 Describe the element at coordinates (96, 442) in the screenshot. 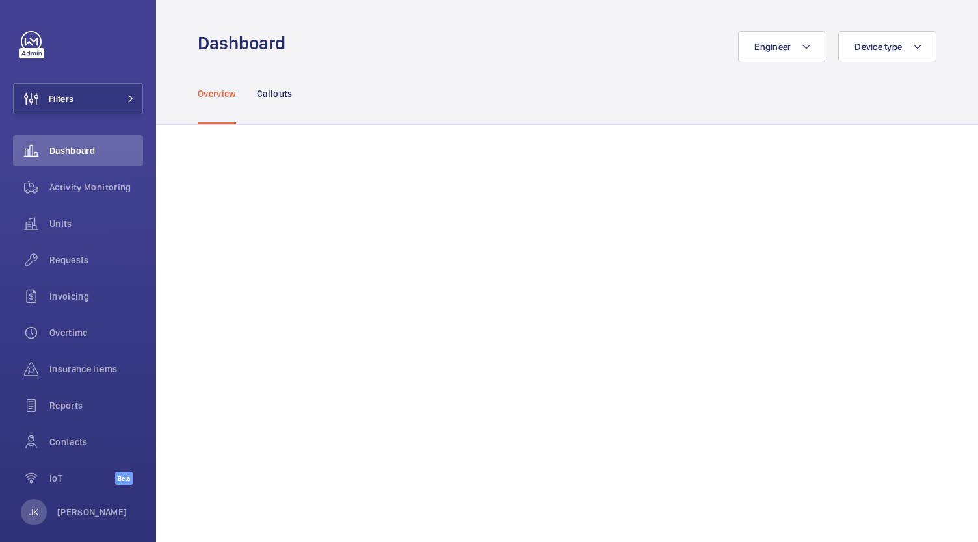

I see `span: Contacts` at that location.